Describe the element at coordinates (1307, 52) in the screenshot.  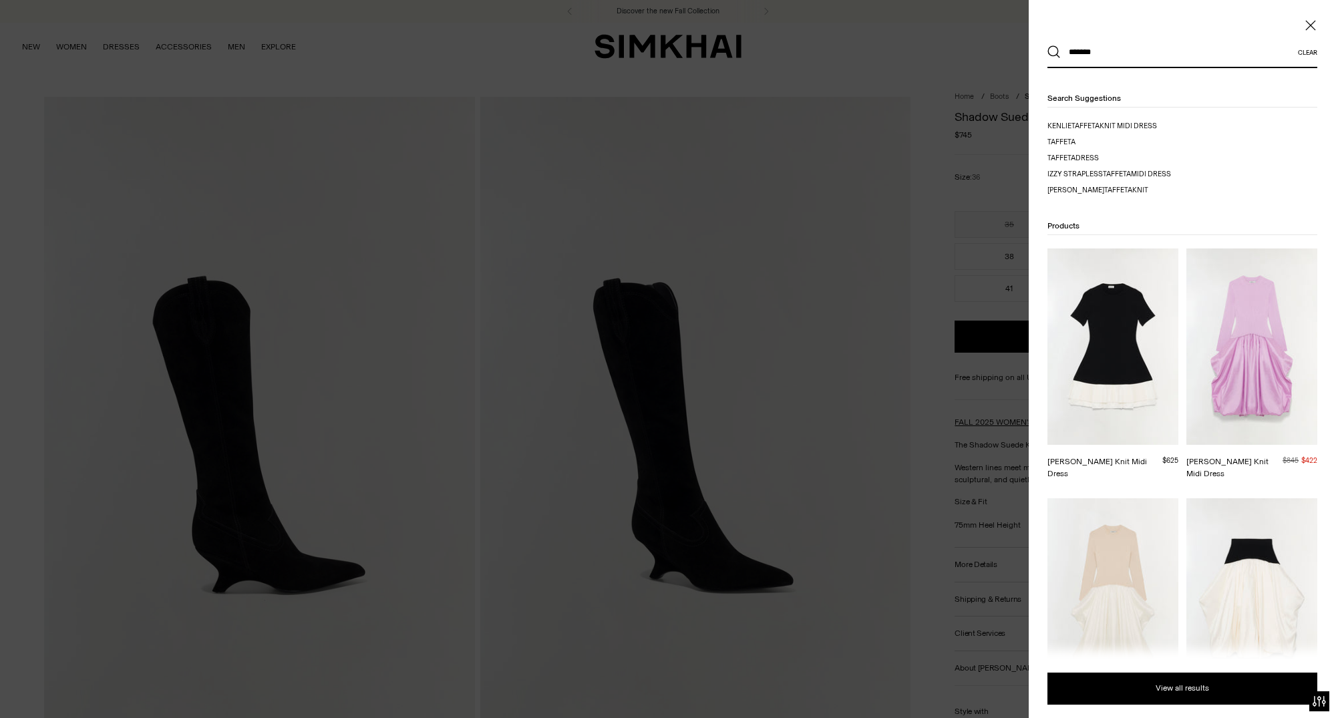
I see `button: Clear` at that location.